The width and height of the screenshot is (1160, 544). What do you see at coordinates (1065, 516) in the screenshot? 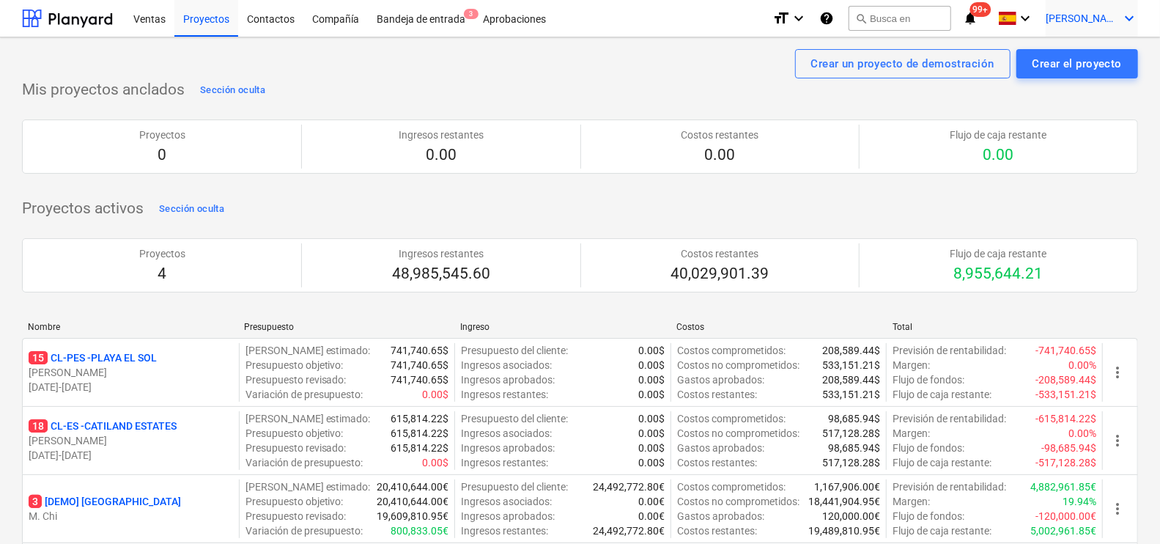
I see `p: -120,000.00€` at bounding box center [1065, 516].